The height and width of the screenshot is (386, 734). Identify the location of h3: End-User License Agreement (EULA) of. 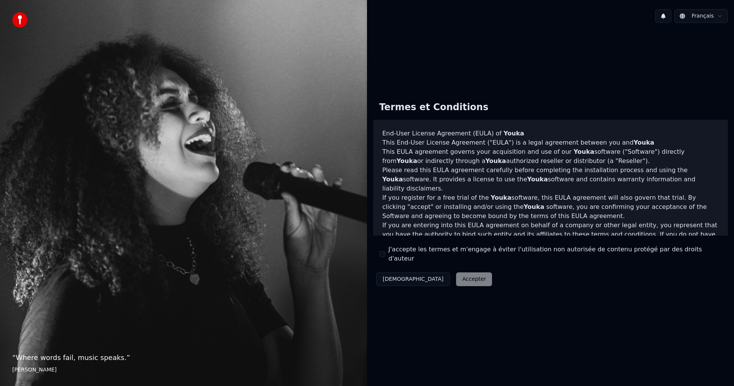
(550, 133).